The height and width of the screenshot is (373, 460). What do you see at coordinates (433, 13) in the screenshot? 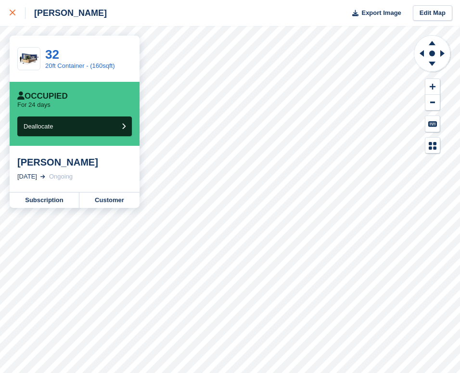
I see `a: Edit Map` at bounding box center [433, 13].